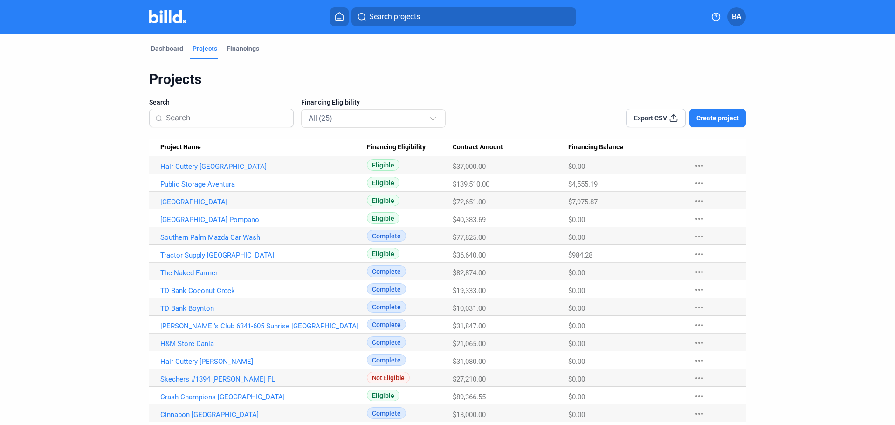 This screenshot has width=895, height=425. I want to click on a: TD Bank Coconut Creek, so click(263, 290).